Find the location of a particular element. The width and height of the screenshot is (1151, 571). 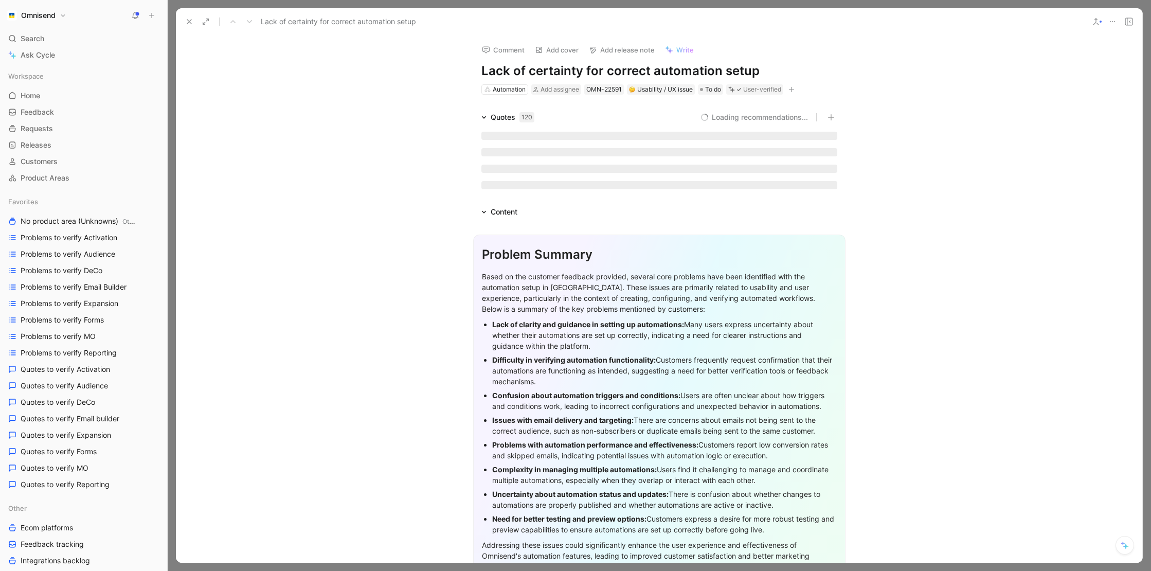

span: To do is located at coordinates (713, 90).